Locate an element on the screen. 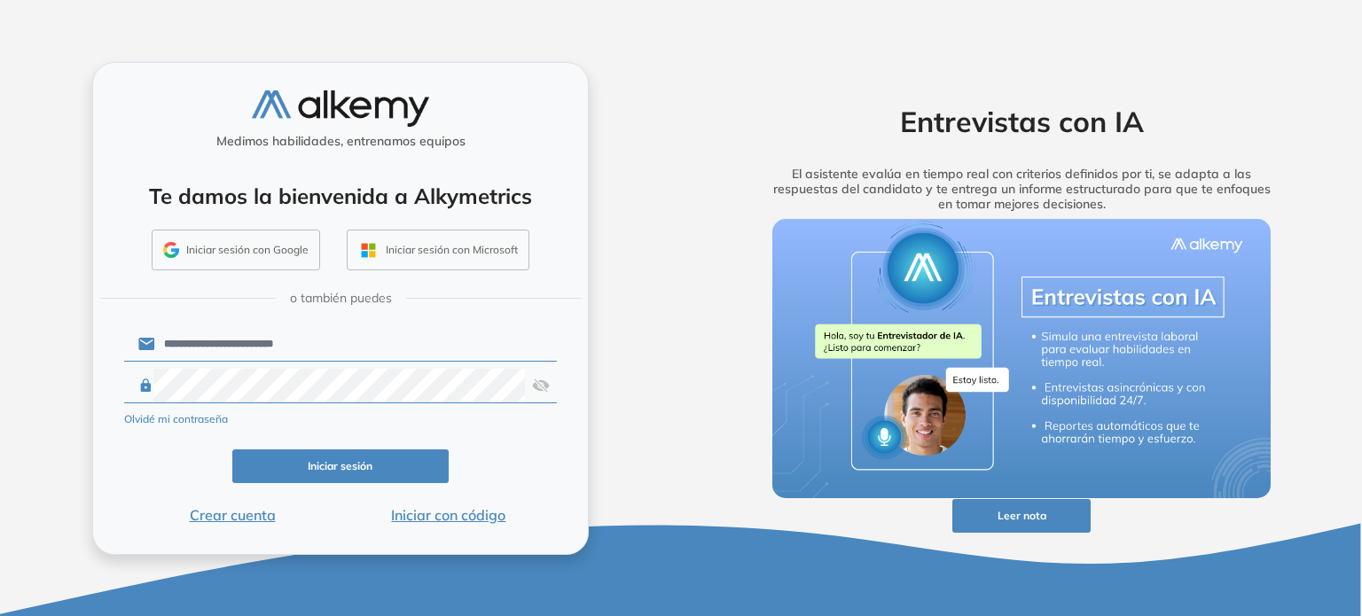  h4: Te damos la bienvenida a Alkymetrics is located at coordinates (340, 196).